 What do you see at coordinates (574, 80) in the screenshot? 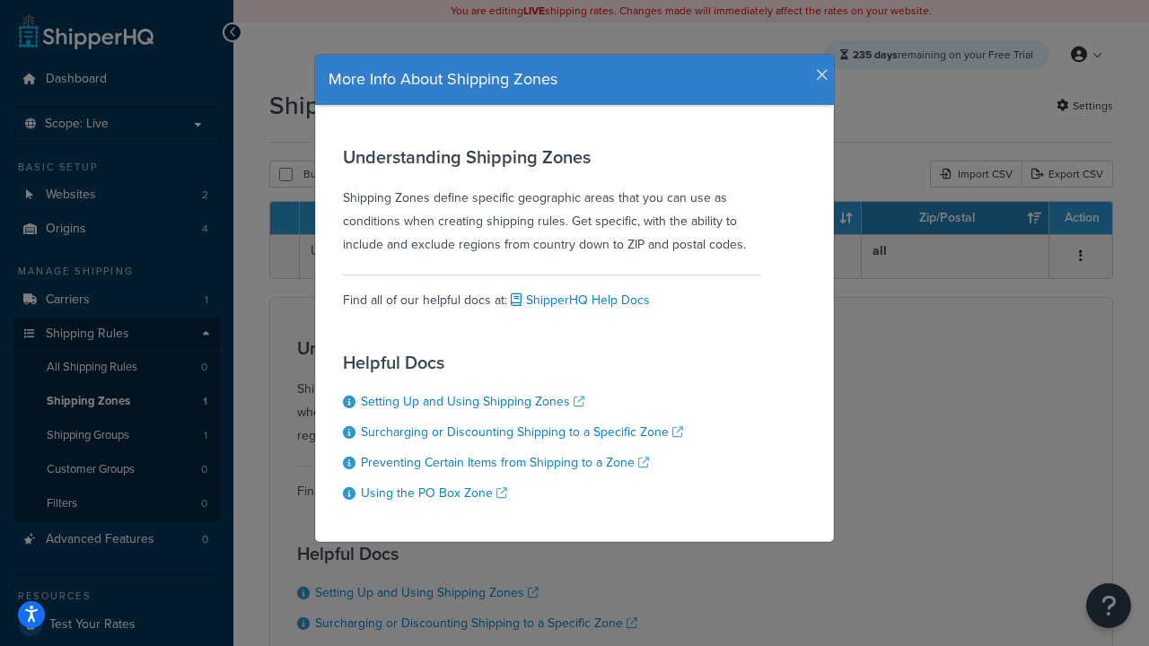
I see `h4: More Info About Shipping Zones` at bounding box center [574, 80].